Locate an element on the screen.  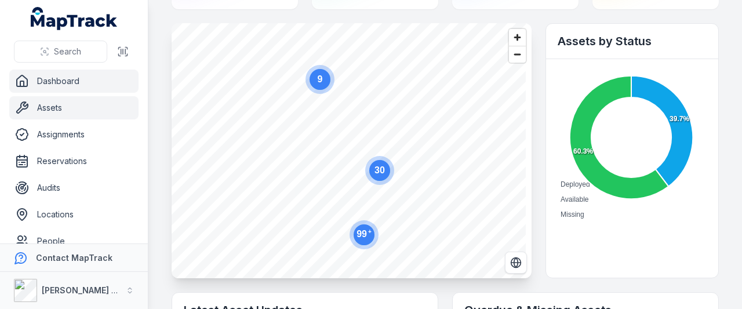
span: Search is located at coordinates (67, 52).